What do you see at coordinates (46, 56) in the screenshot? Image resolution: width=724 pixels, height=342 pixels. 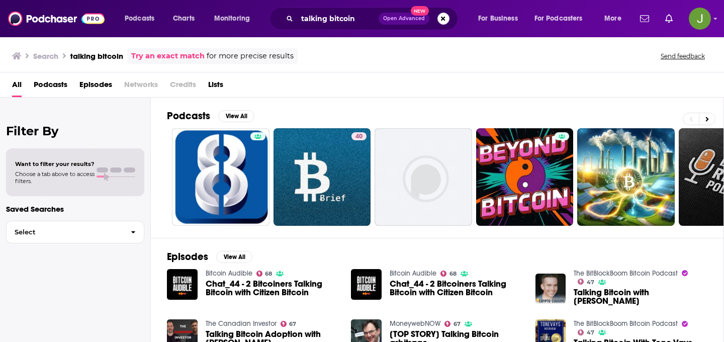 I see `h3: Search` at bounding box center [46, 56].